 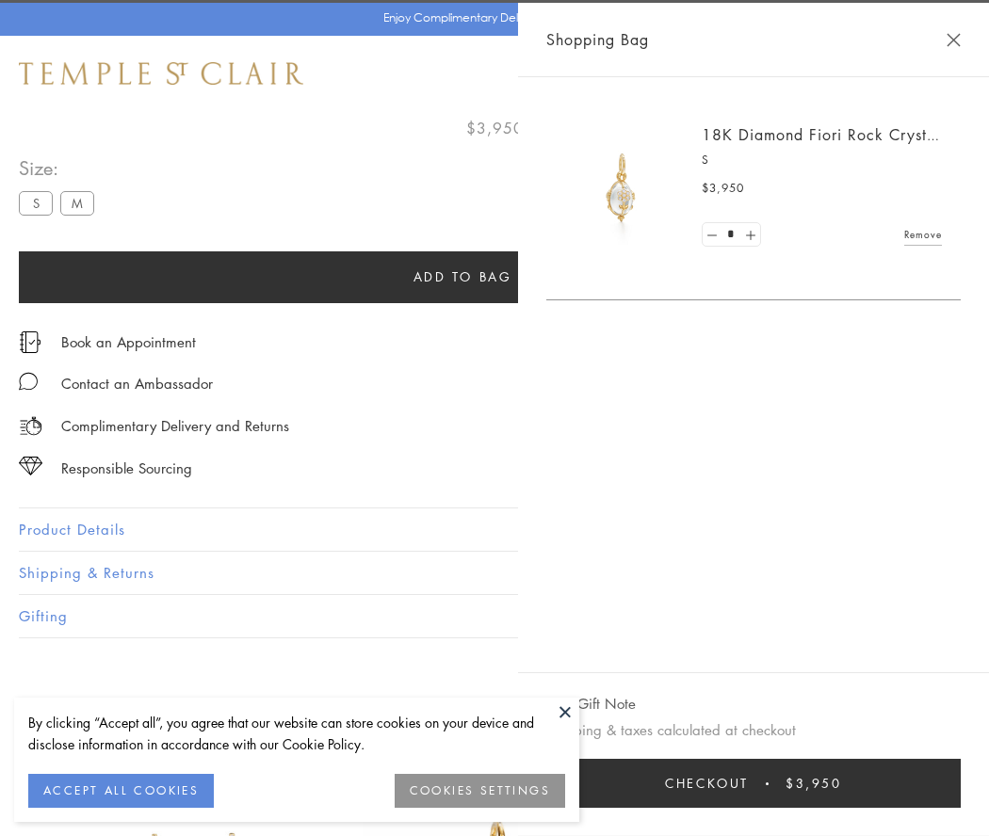 What do you see at coordinates (28, 381) in the screenshot?
I see `img: MessageIcon-01_2.svg` at bounding box center [28, 381].